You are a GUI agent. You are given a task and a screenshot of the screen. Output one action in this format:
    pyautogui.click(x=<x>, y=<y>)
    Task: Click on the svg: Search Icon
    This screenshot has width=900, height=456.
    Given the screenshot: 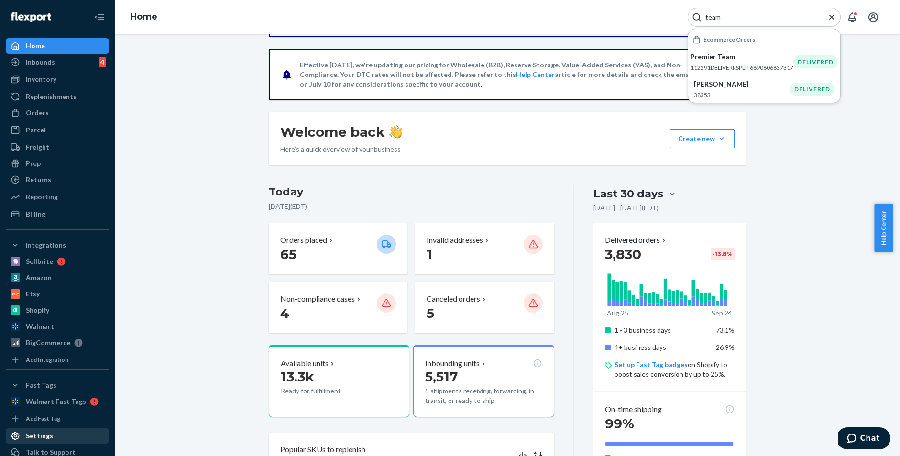 What is the action you would take?
    pyautogui.click(x=697, y=17)
    